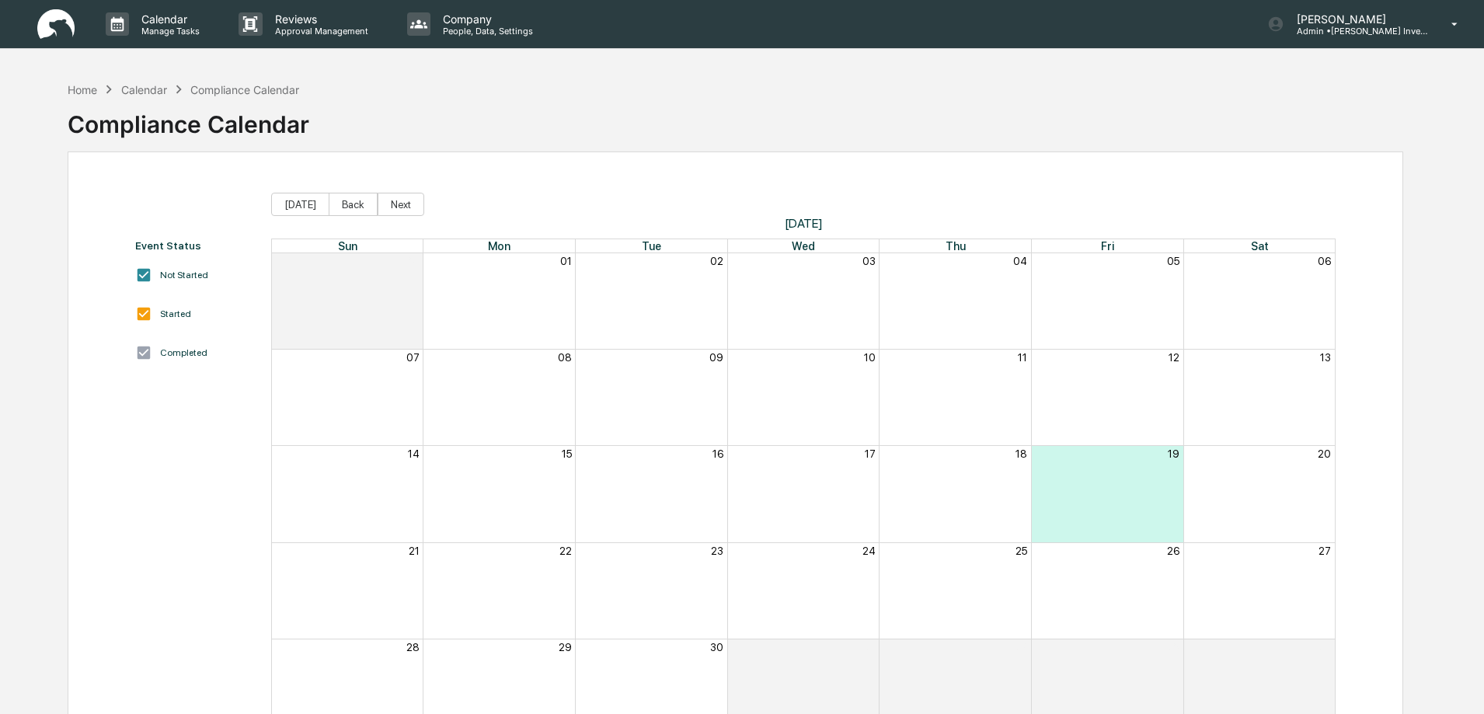  Describe the element at coordinates (413, 647) in the screenshot. I see `button: 28` at that location.